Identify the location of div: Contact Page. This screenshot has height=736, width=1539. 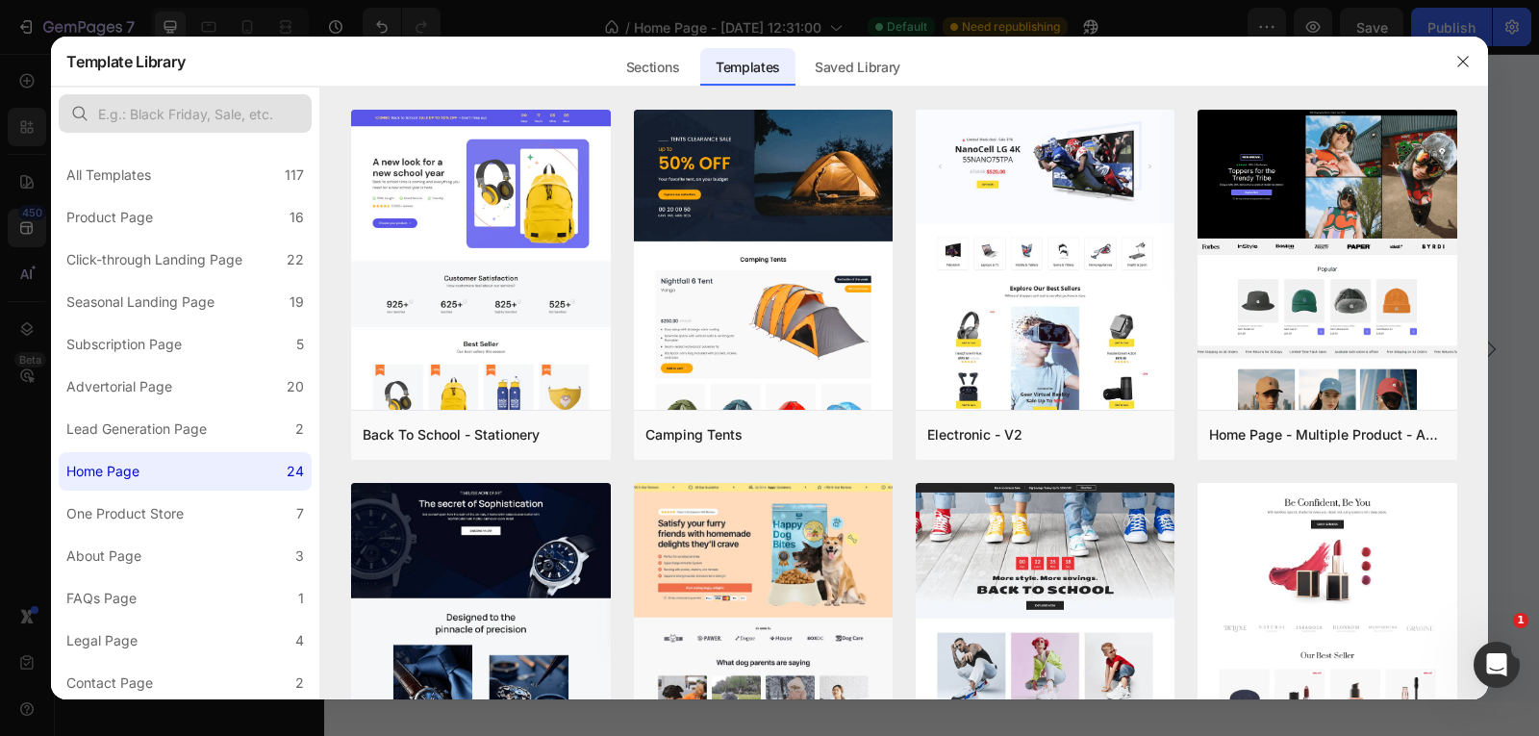
(110, 683).